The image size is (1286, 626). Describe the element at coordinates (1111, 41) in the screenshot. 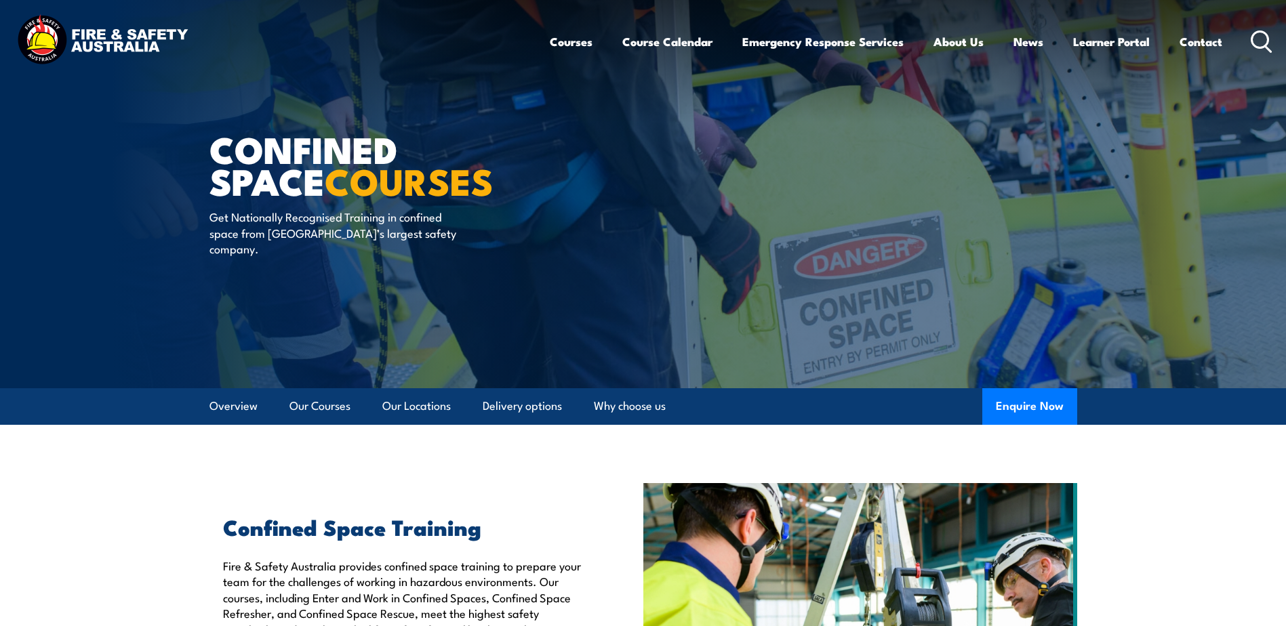

I see `a: Learner Portal` at that location.